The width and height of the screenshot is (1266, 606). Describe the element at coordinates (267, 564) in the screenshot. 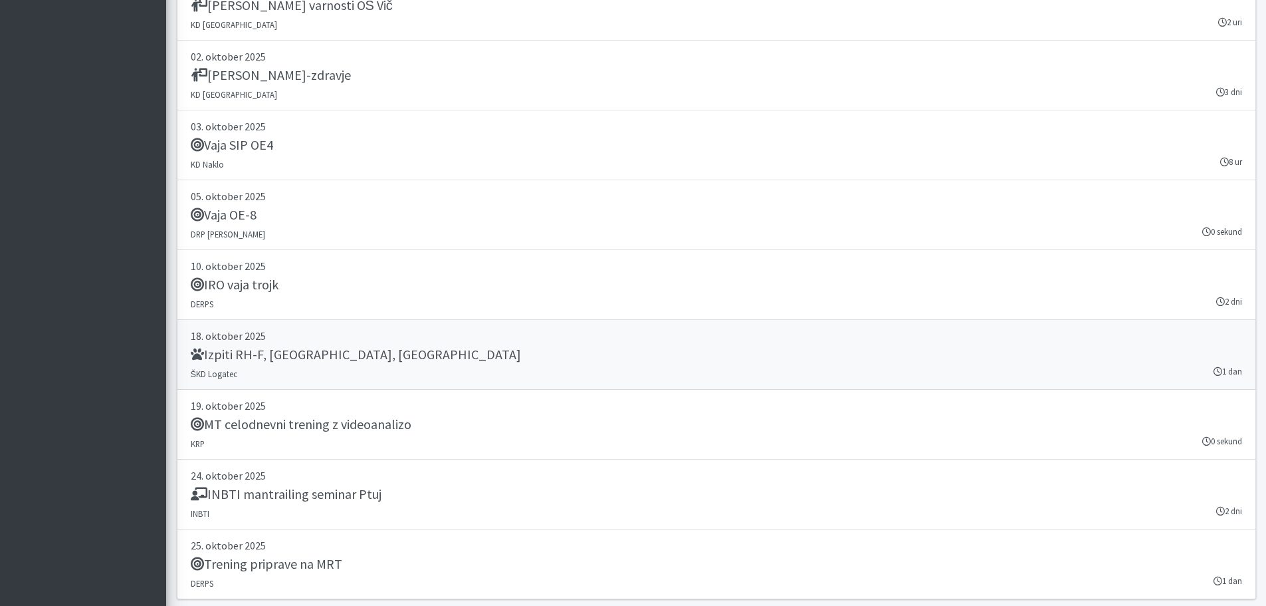

I see `h5: Trening priprave na MRT` at that location.